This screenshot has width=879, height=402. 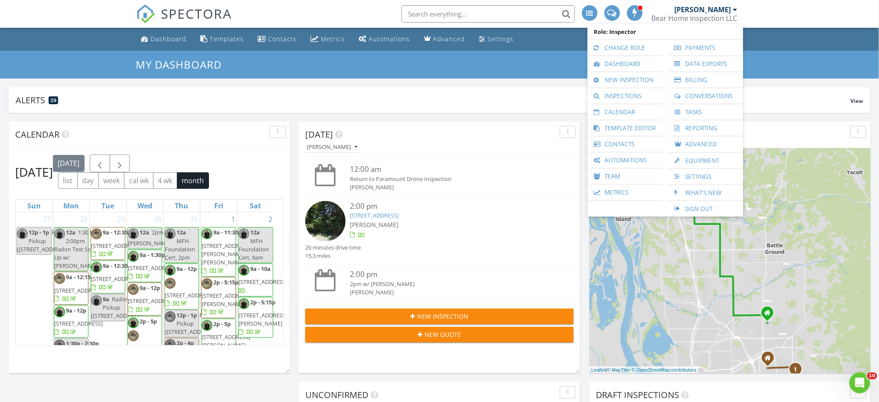 I want to click on a: Inspections, so click(x=625, y=96).